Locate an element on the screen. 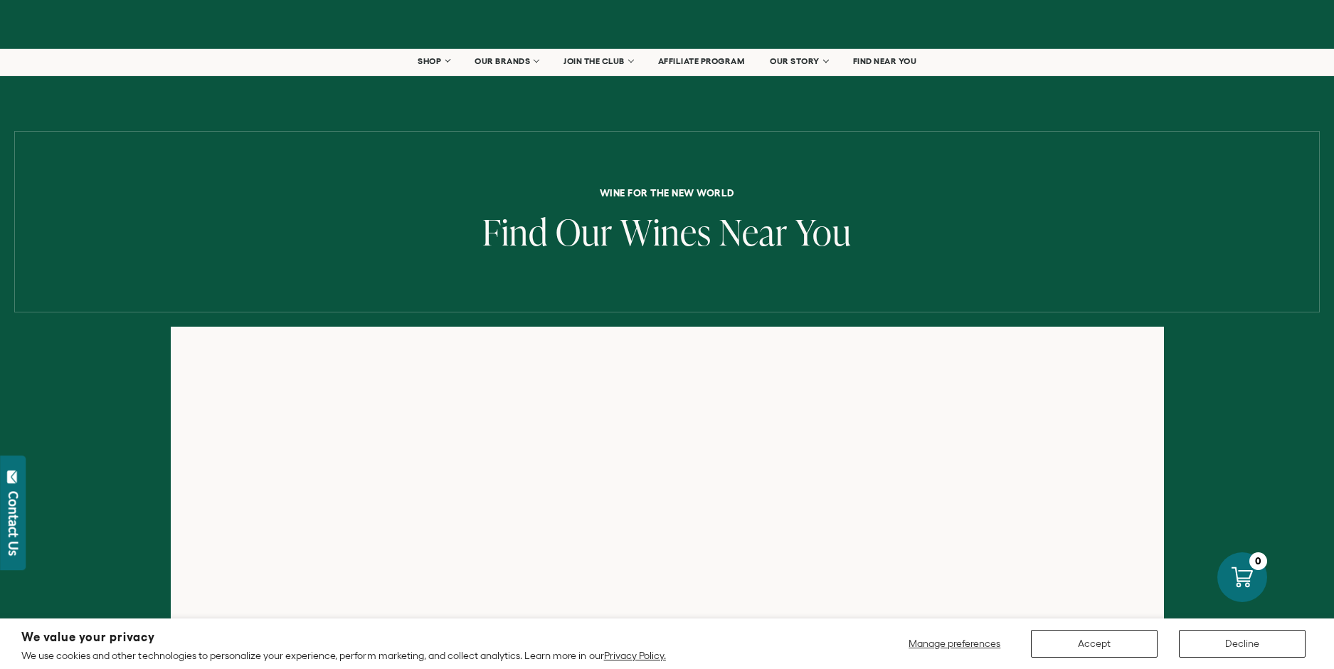 The image size is (1334, 669). a: AFFILIATE PROGRAM is located at coordinates (702, 61).